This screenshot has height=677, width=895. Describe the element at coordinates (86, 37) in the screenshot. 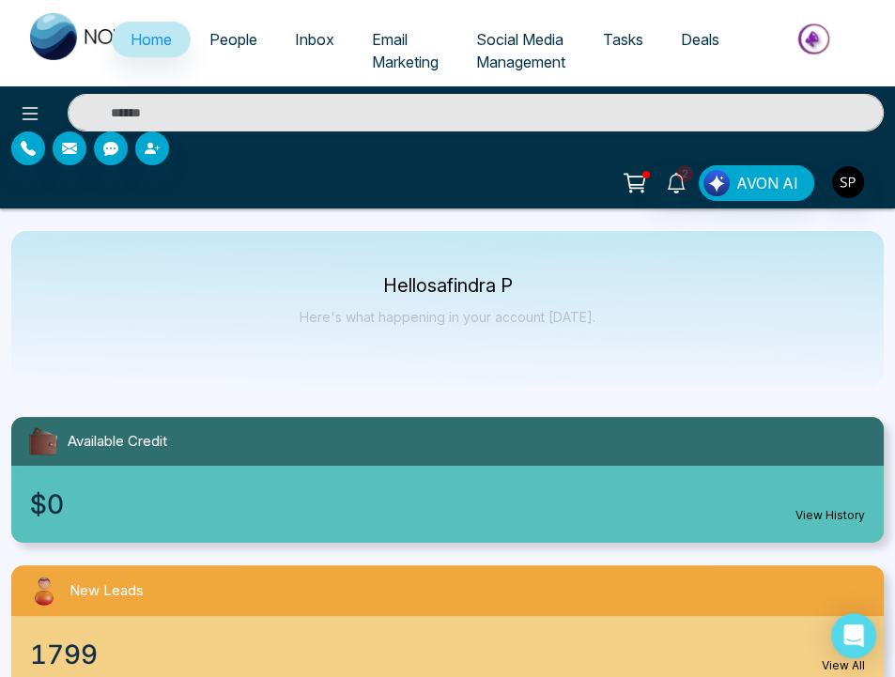

I see `img: Nova CRM Logo` at that location.